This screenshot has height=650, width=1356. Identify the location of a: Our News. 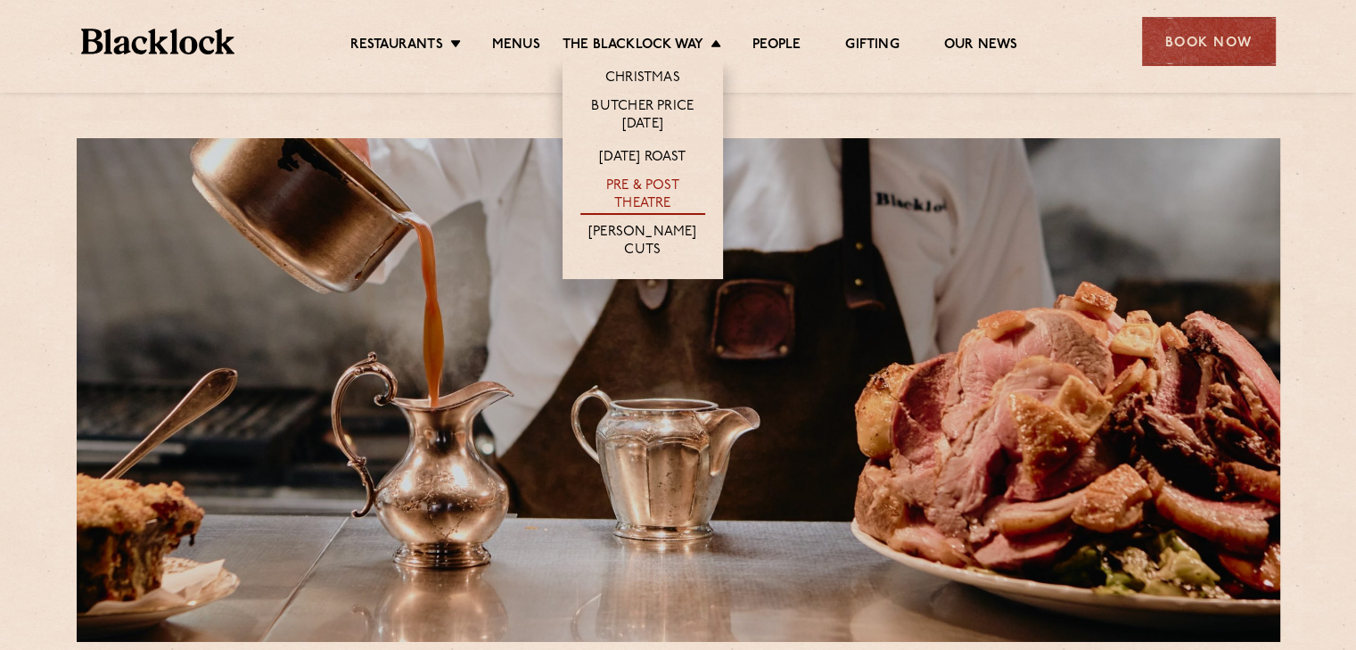
(980, 46).